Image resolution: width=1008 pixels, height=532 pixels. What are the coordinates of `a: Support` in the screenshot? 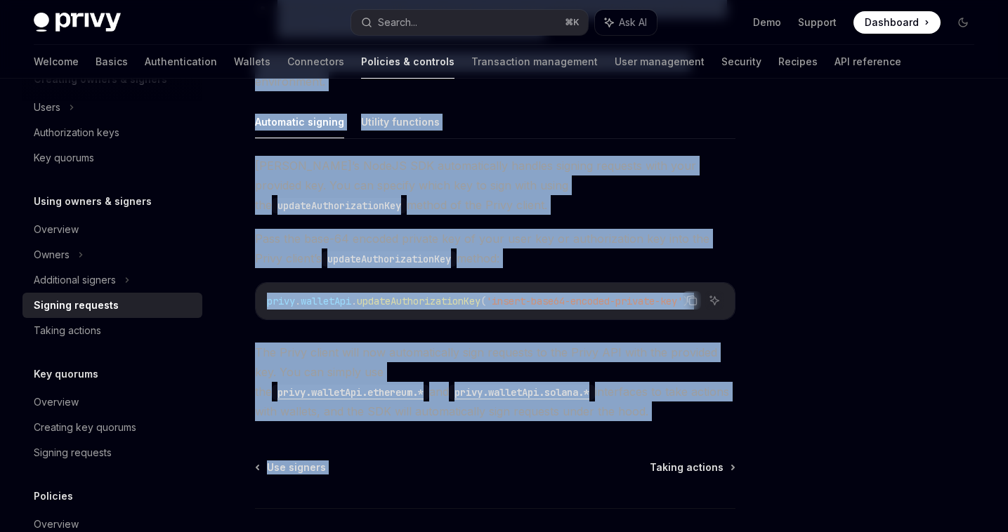 It's located at (817, 22).